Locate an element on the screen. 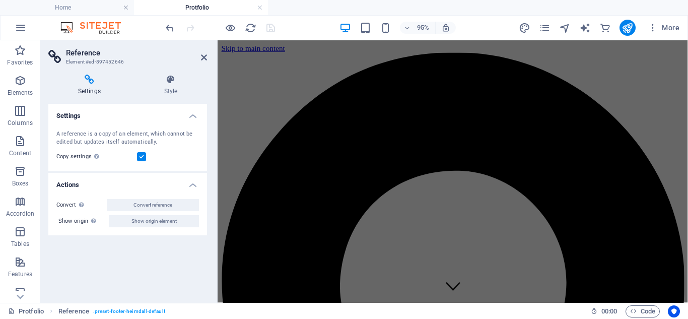 Image resolution: width=688 pixels, height=319 pixels. i: Pages (Ctrl+Alt+S) is located at coordinates (545, 28).